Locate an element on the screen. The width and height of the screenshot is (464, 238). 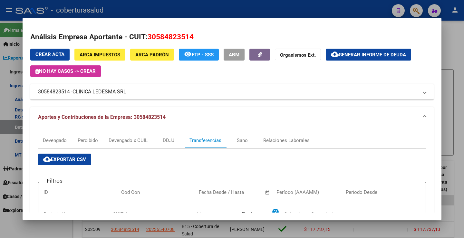
button: Open calendar is located at coordinates (267, 192).